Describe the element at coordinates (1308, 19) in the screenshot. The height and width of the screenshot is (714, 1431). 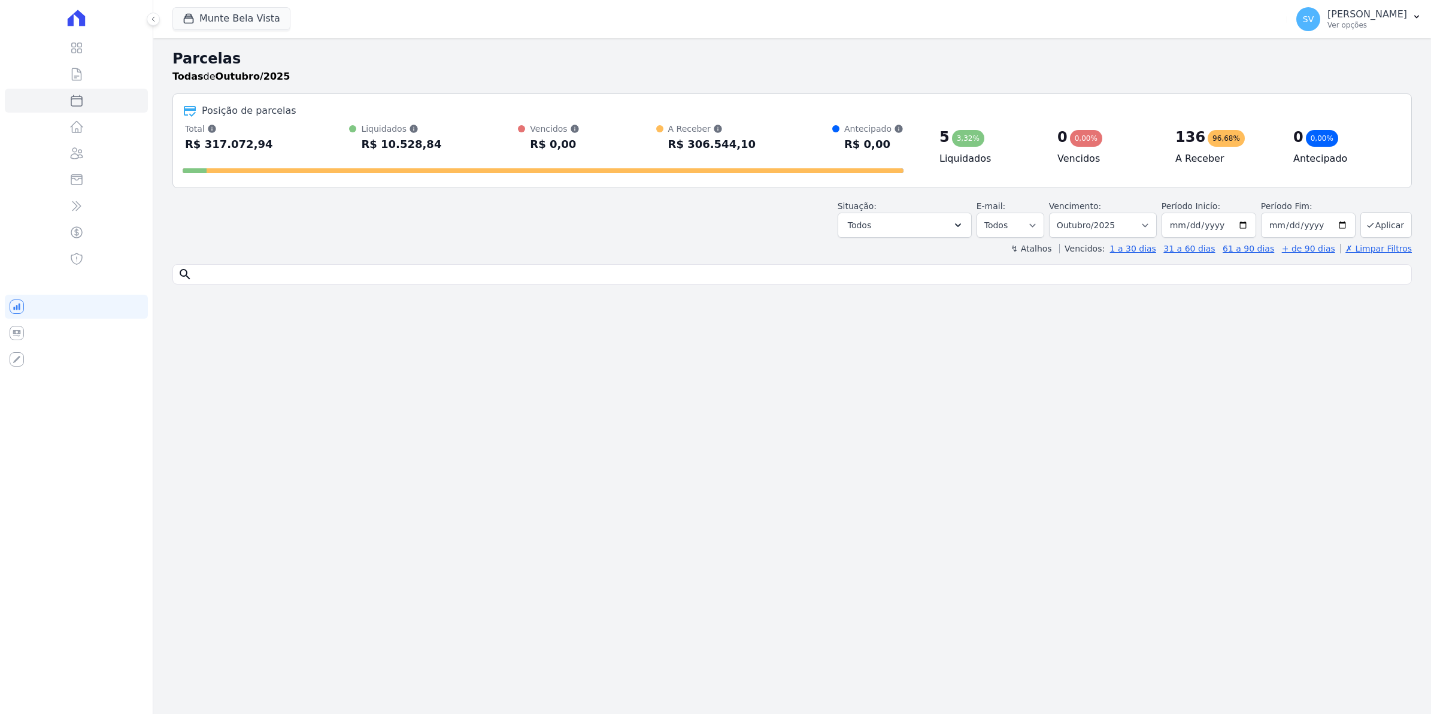
I see `span: SV` at that location.